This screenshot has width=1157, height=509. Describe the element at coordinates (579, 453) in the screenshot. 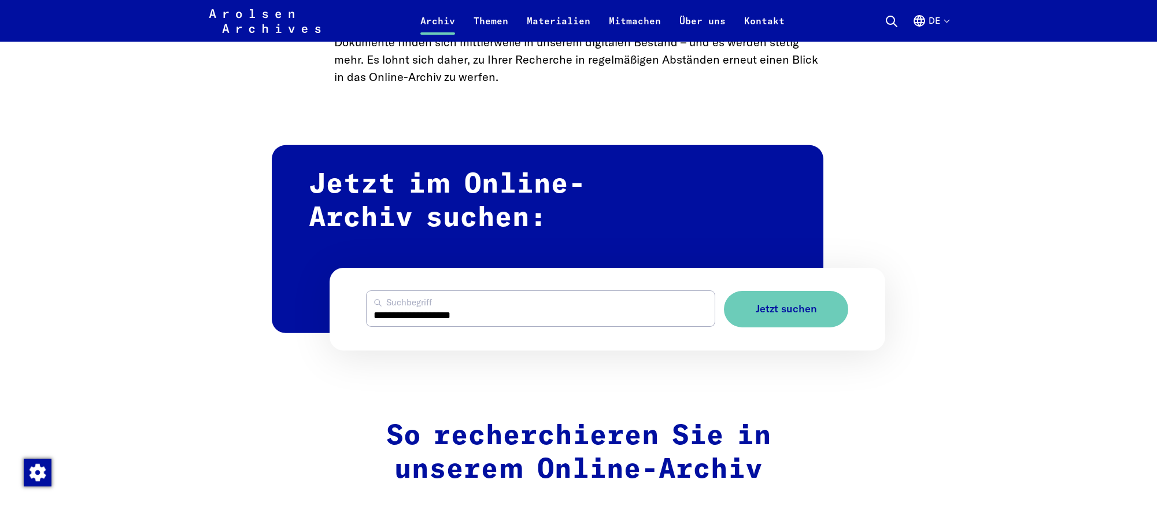

I see `h2: So recherchieren Sie in unserem Online-Archiv` at that location.